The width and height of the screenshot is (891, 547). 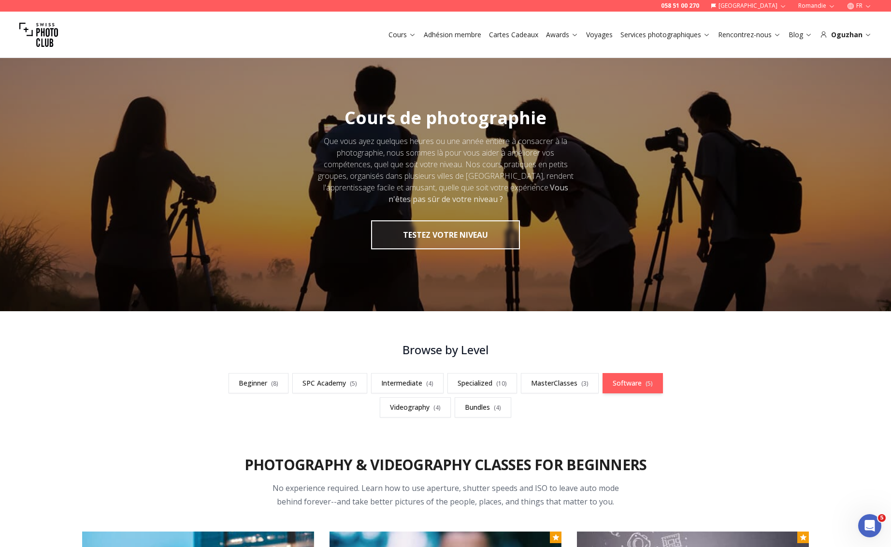 I want to click on a: Videography(4), so click(x=415, y=408).